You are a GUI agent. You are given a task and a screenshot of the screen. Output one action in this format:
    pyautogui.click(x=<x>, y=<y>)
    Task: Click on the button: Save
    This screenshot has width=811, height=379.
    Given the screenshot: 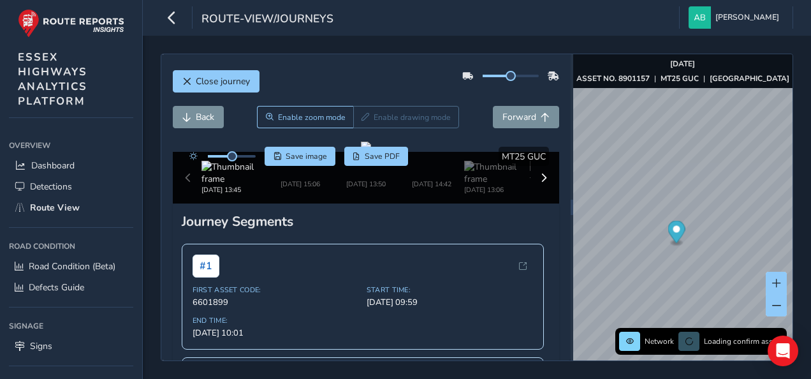 What is the action you would take?
    pyautogui.click(x=300, y=156)
    